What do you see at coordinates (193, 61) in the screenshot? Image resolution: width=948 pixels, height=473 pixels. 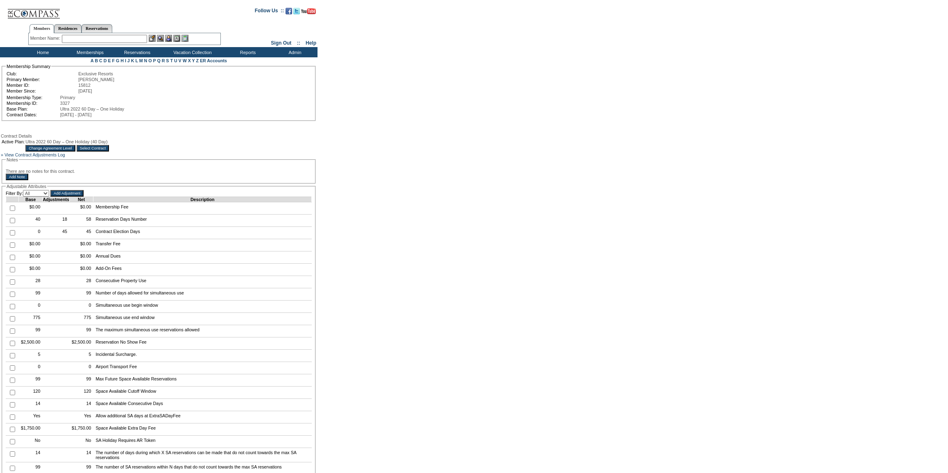 I see `a: Y` at bounding box center [193, 61].